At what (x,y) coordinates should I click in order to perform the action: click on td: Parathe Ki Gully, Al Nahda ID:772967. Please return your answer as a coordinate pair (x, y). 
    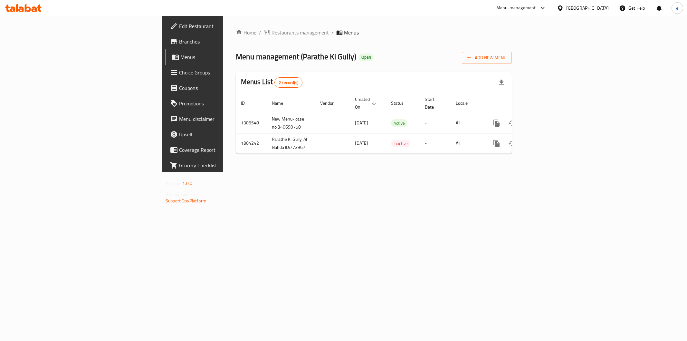
    Looking at the image, I should click on (291, 143).